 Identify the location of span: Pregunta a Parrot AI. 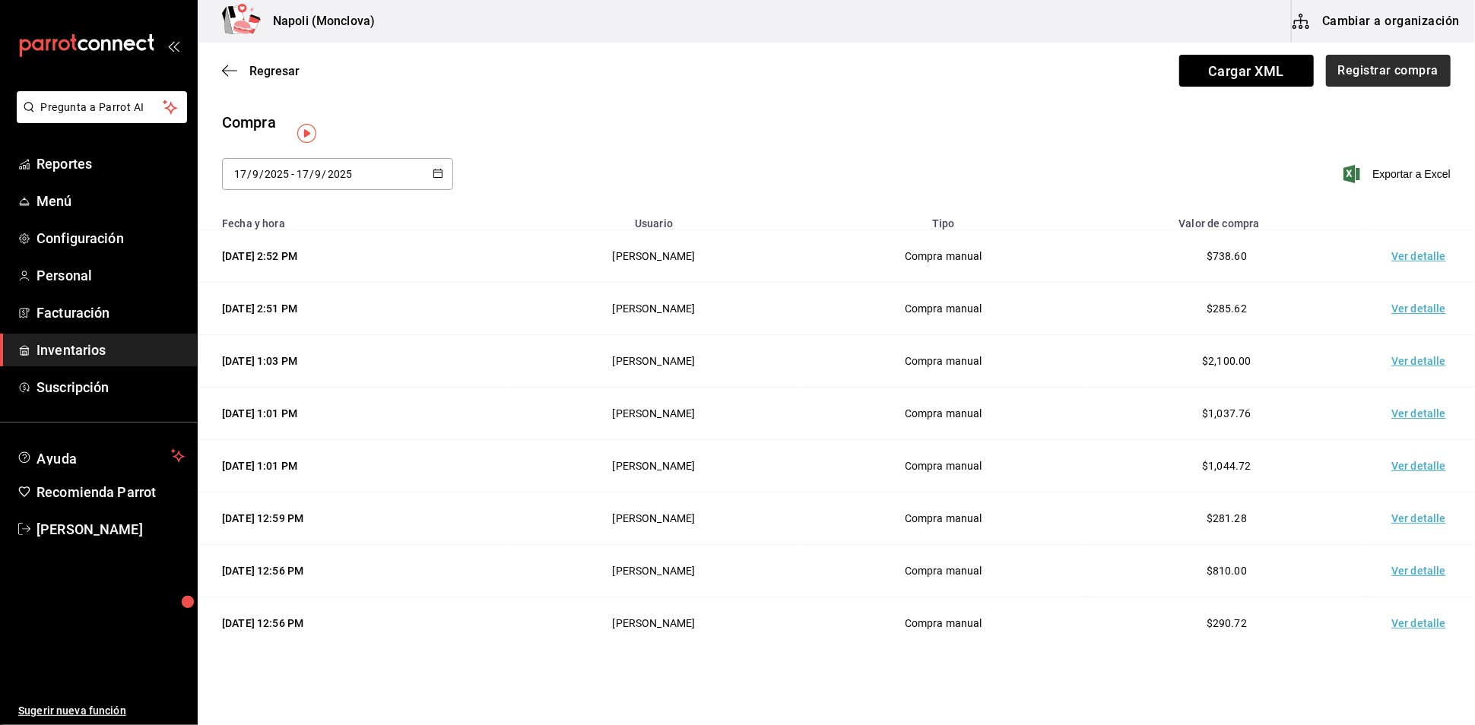
(102, 107).